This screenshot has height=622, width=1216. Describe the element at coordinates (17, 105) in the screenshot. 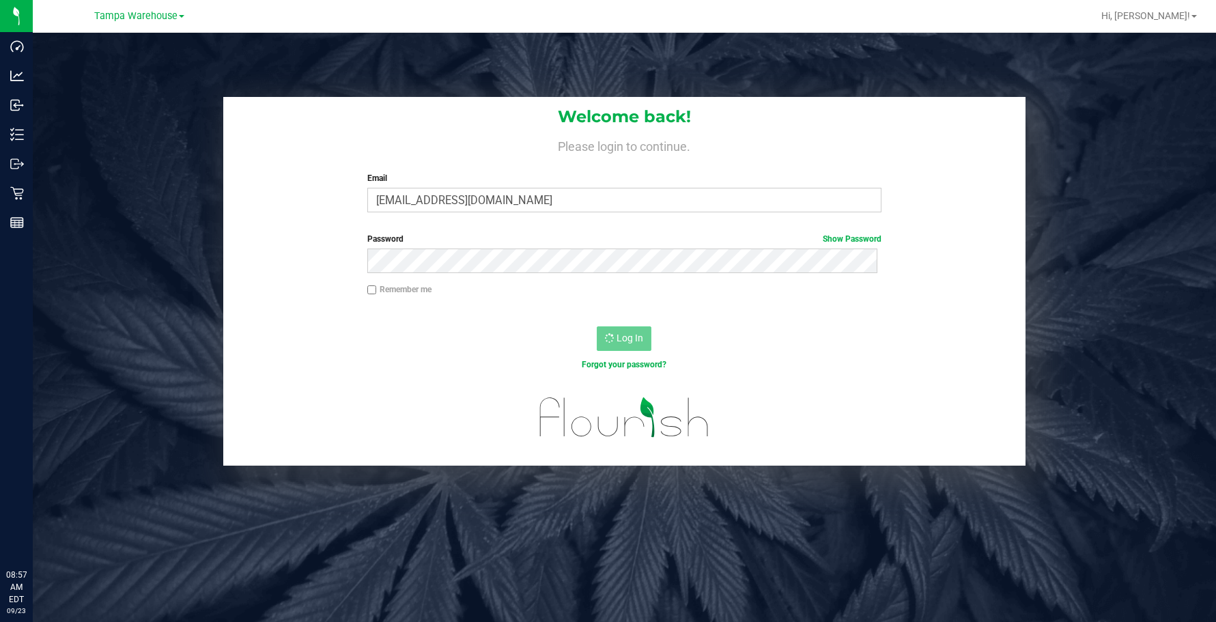

I see `inline-svg: Inbound` at that location.